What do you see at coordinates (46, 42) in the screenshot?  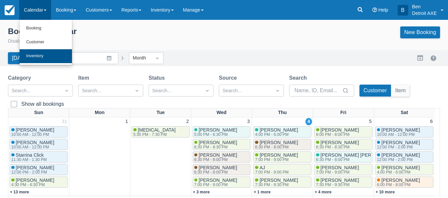 I see `a: Customer` at bounding box center [46, 42].